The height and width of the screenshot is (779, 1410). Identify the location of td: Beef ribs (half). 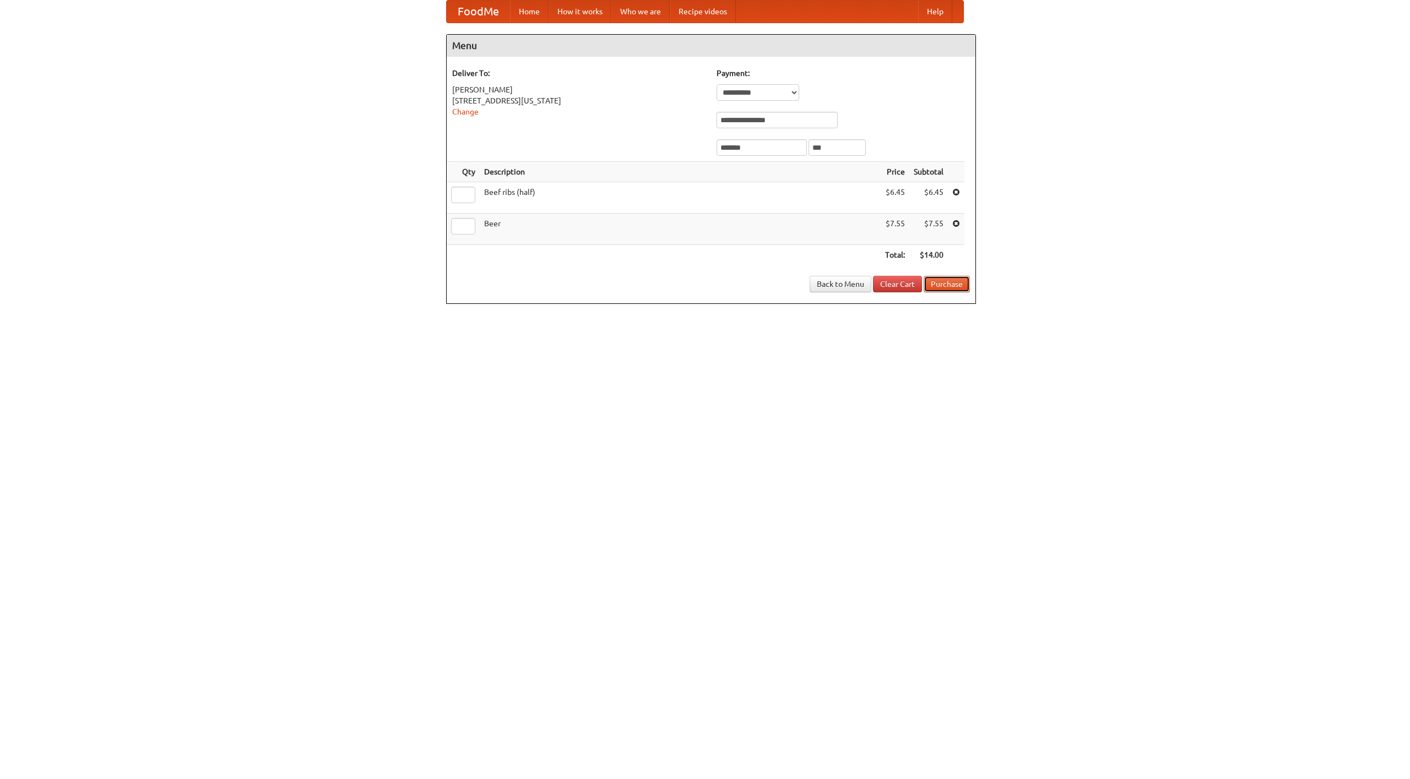
(680, 198).